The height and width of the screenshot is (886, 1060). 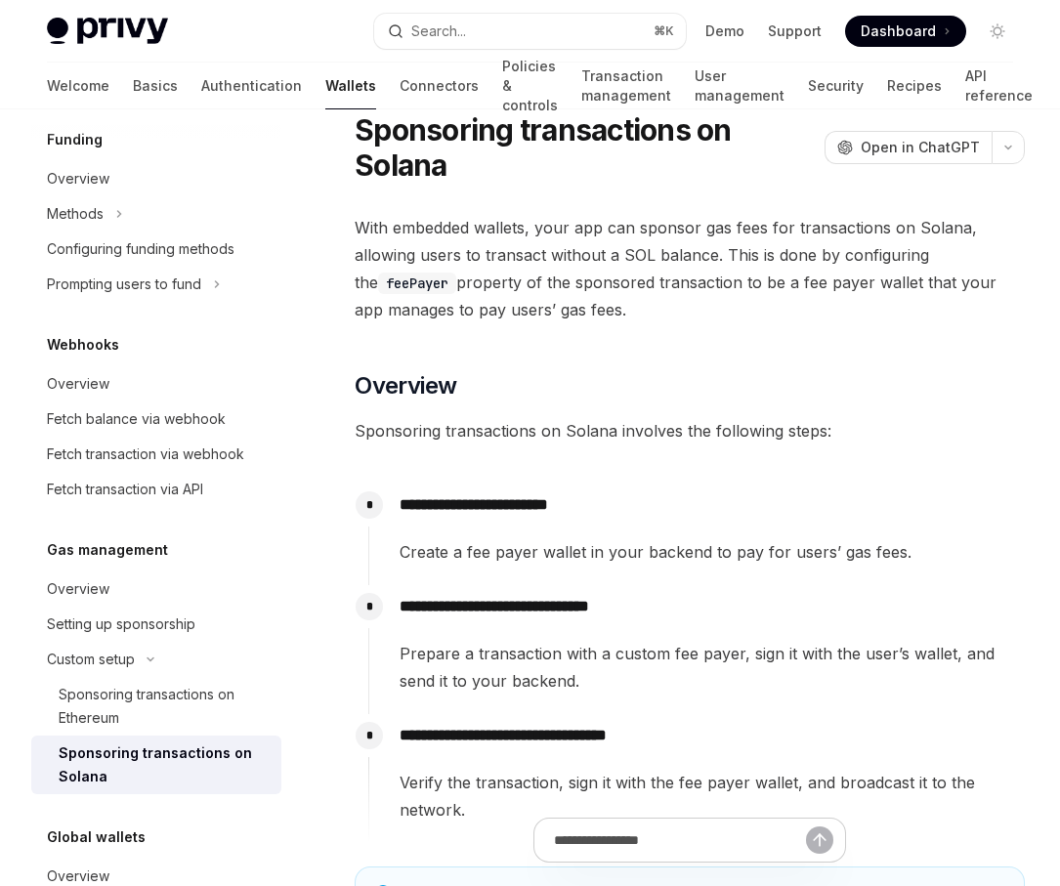 What do you see at coordinates (439, 31) in the screenshot?
I see `div: Search...` at bounding box center [439, 31].